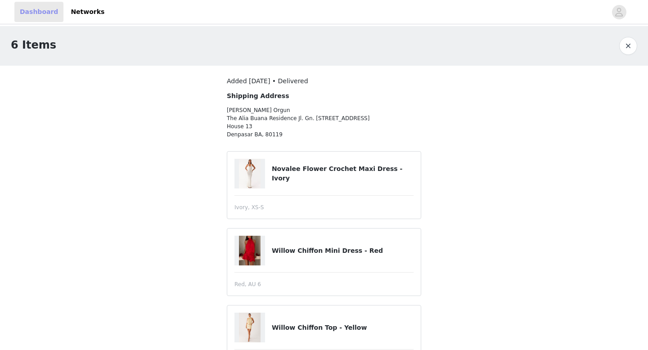  What do you see at coordinates (87, 12) in the screenshot?
I see `a: Networks` at bounding box center [87, 12].